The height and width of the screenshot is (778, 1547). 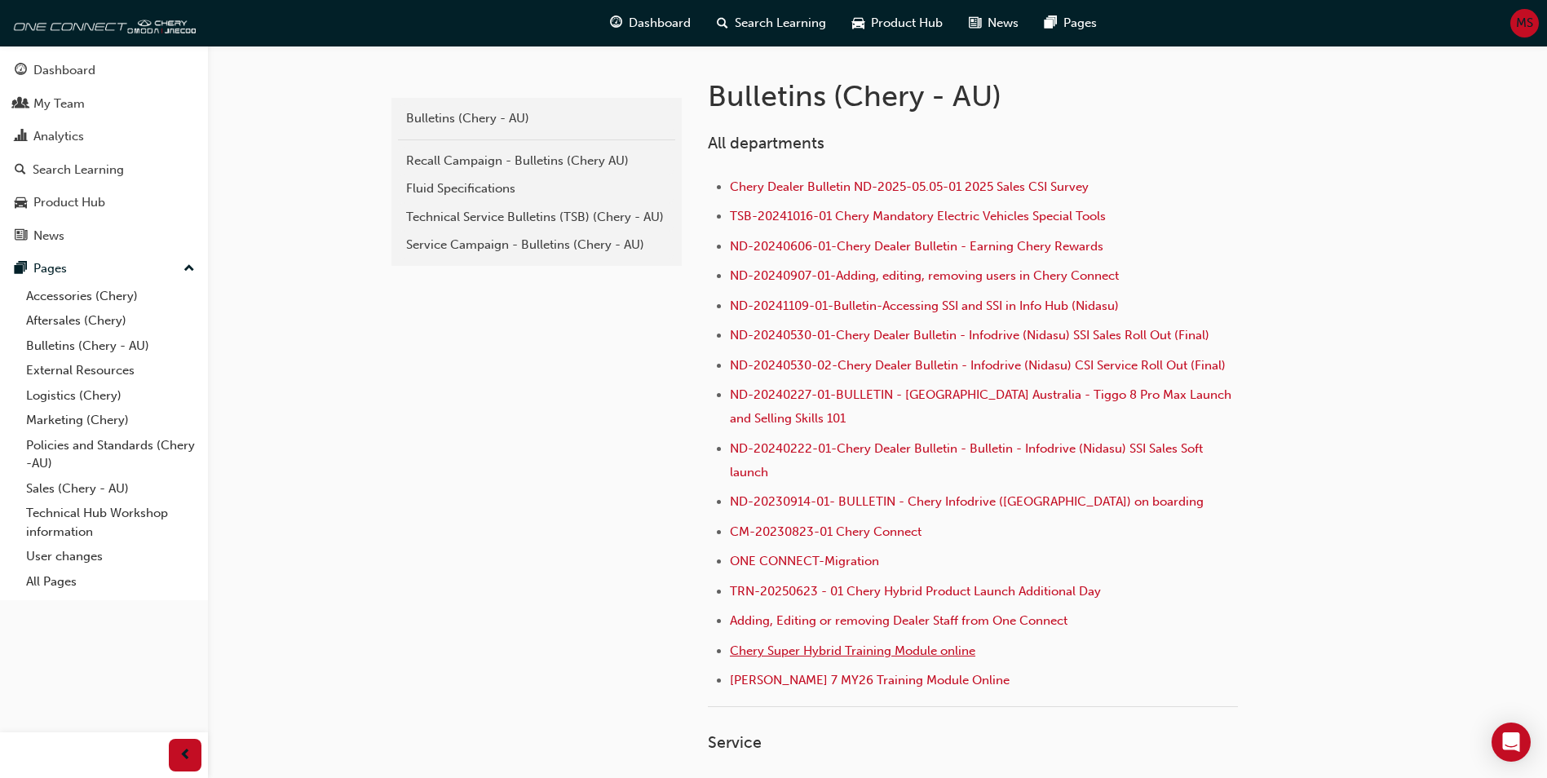 What do you see at coordinates (909, 187) in the screenshot?
I see `a: Chery Dealer Bulletin ND-2025-05.05-01 2025 Sales CSI Survey` at bounding box center [909, 187].